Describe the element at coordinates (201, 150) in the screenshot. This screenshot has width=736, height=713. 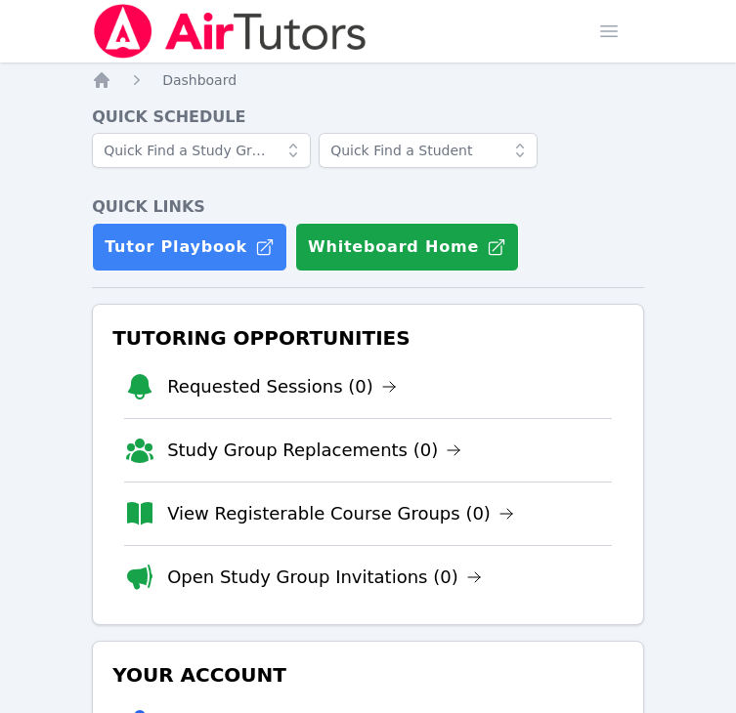
I see `input: Quick Find a Study Group` at that location.